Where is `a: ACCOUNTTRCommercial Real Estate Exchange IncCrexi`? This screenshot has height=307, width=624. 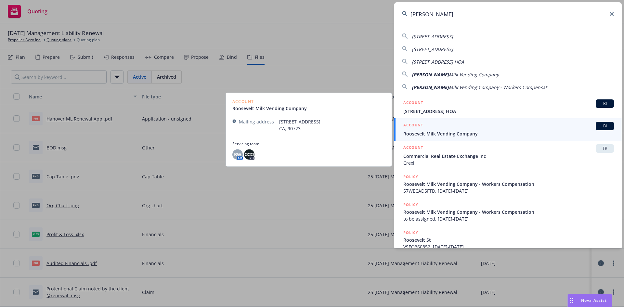
a: ACCOUNTTRCommercial Real Estate Exchange IncCrexi is located at coordinates (508, 155).